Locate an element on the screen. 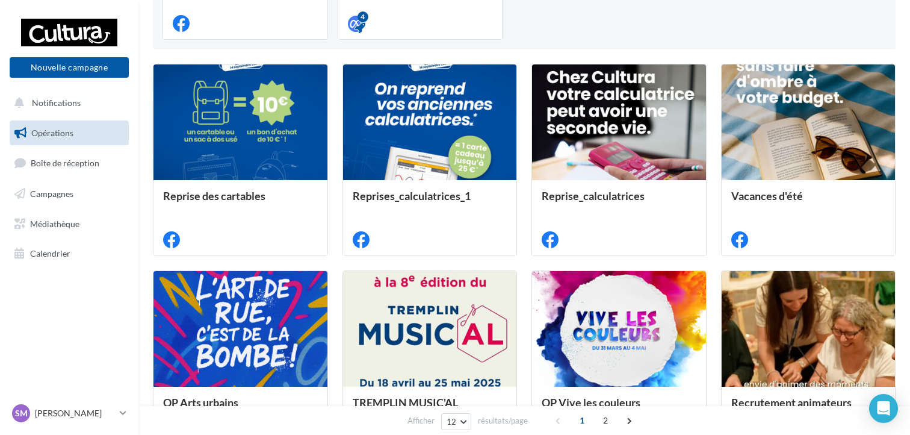 The image size is (910, 435). div: Open Intercom Messenger is located at coordinates (884, 408).